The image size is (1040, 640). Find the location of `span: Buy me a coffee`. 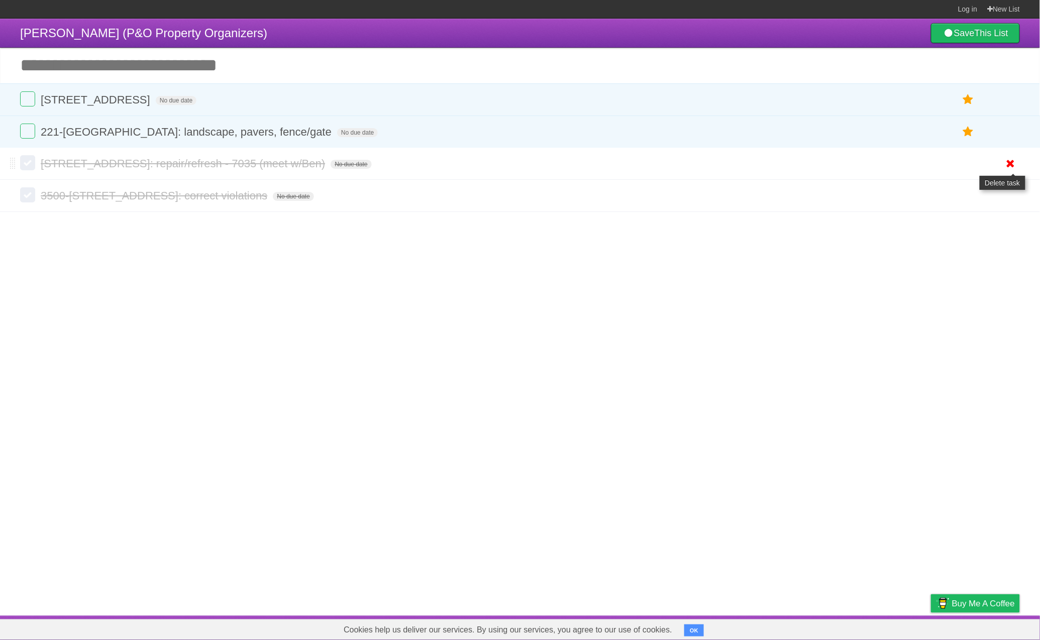

span: Buy me a coffee is located at coordinates (984, 604).